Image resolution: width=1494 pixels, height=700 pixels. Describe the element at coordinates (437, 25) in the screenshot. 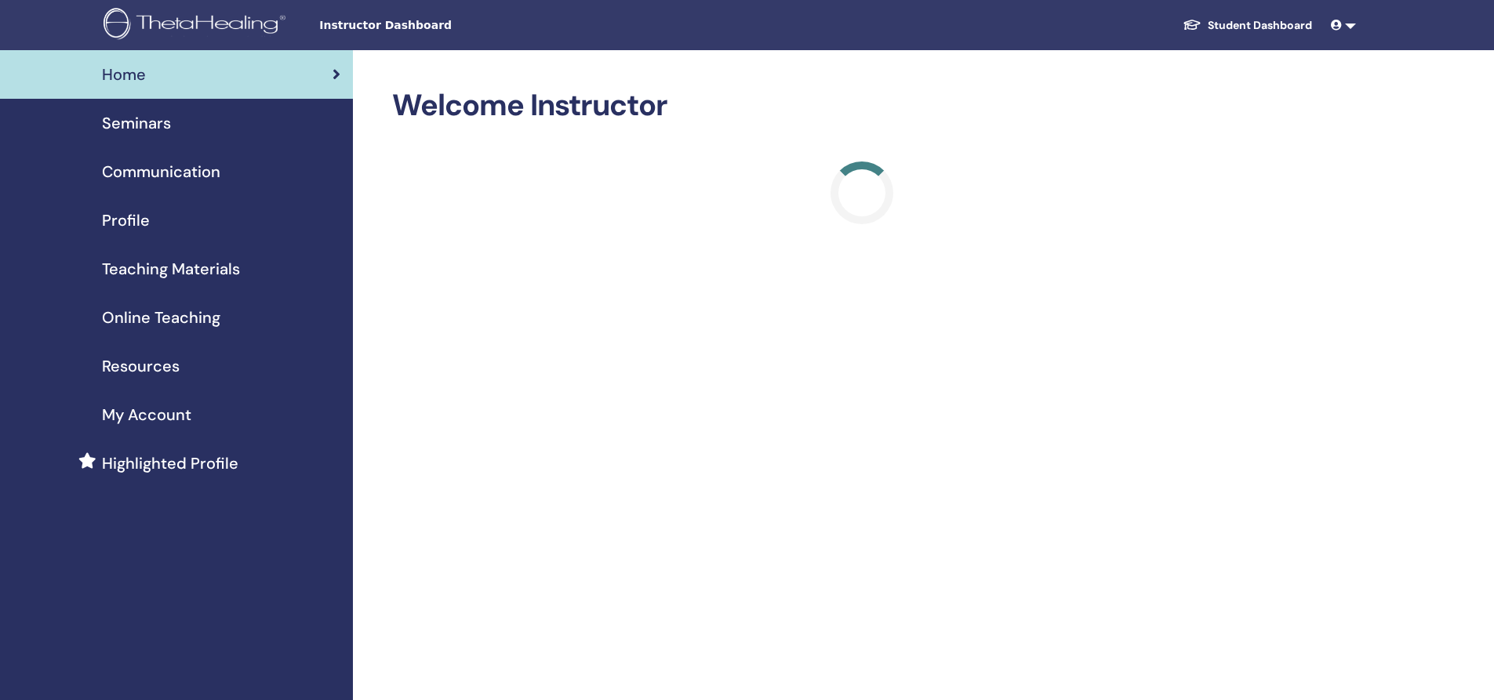

I see `span: Instructor Dashboard` at that location.